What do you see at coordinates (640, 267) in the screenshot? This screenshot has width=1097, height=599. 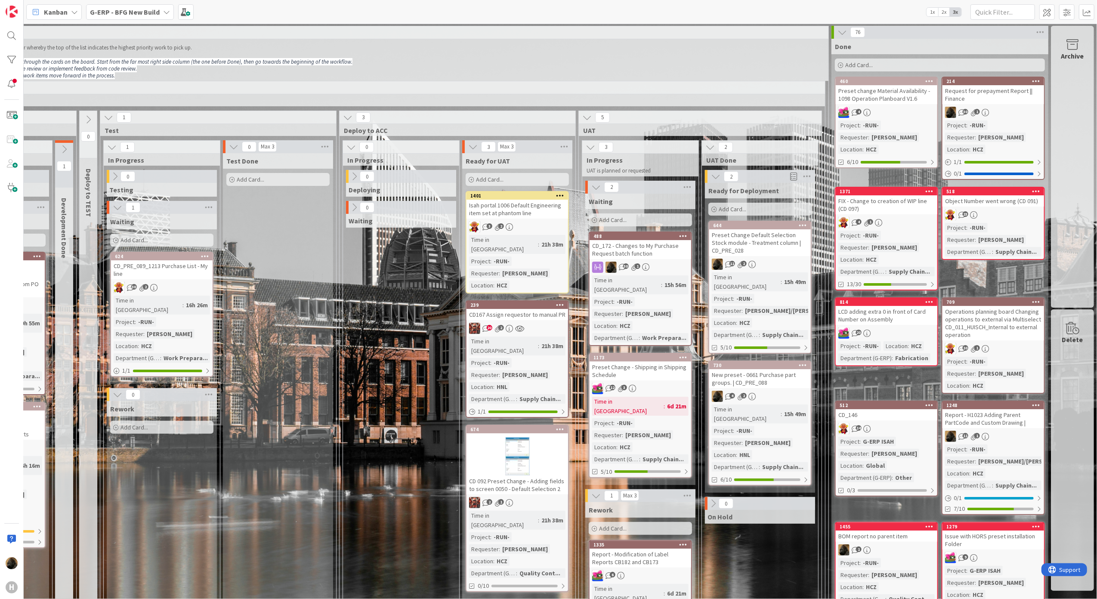 I see `div: ND` at bounding box center [640, 267].